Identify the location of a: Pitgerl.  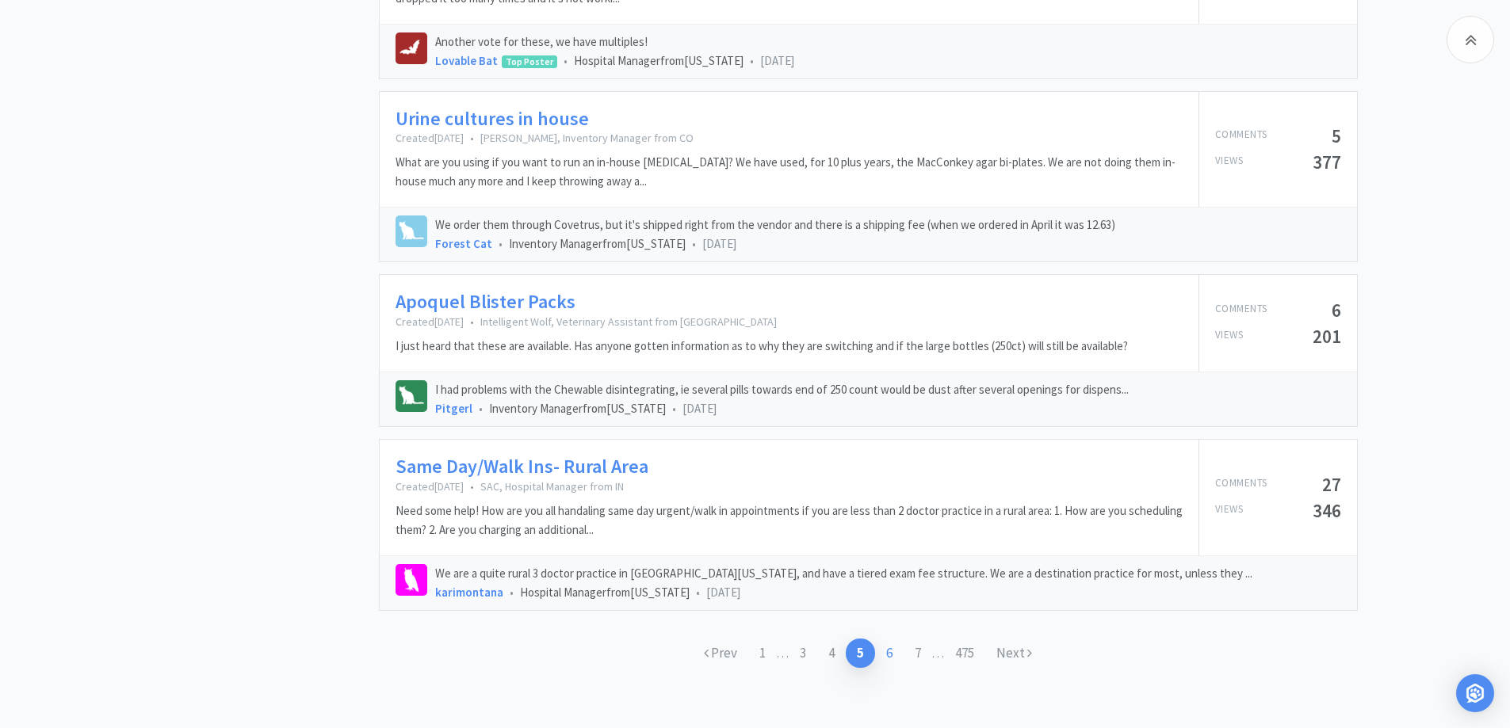
(453, 408).